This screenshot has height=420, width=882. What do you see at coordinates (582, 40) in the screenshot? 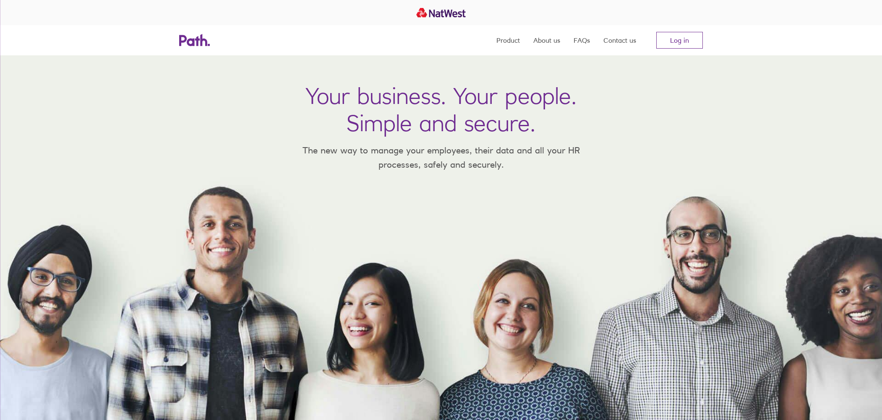
I see `a: FAQs` at bounding box center [582, 40].